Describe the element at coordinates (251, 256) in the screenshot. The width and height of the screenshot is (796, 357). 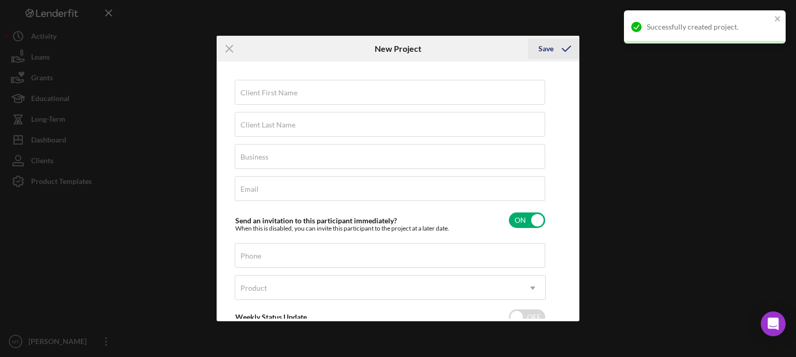
I see `label: Phone` at that location.